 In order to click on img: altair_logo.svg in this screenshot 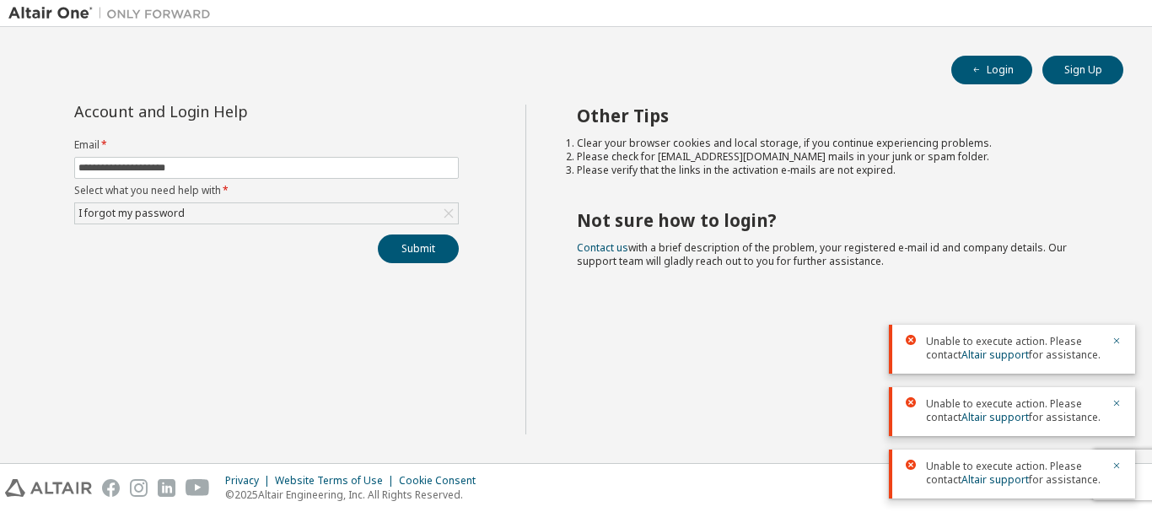, I will do `click(48, 487)`.